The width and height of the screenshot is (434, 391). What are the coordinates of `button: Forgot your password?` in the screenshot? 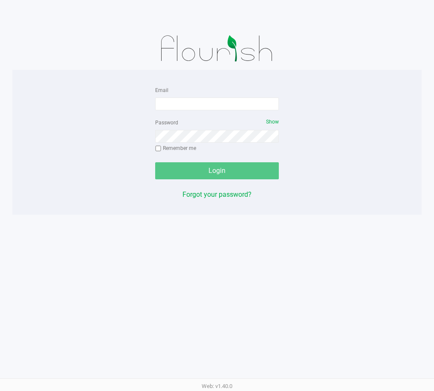 It's located at (217, 195).